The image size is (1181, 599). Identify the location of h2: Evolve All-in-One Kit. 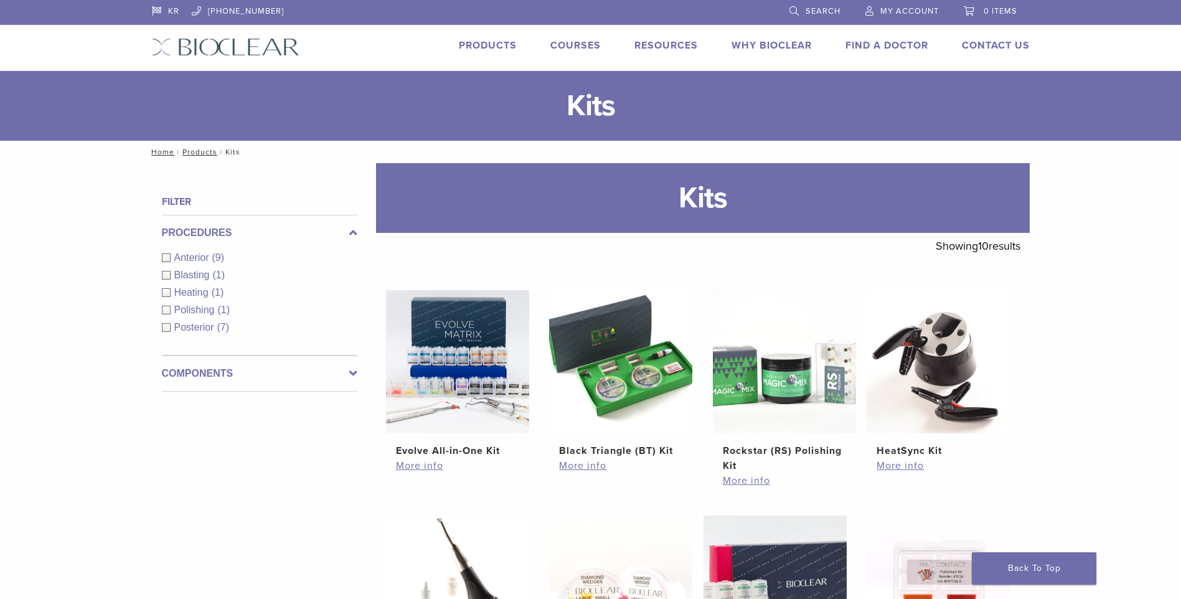
(458, 451).